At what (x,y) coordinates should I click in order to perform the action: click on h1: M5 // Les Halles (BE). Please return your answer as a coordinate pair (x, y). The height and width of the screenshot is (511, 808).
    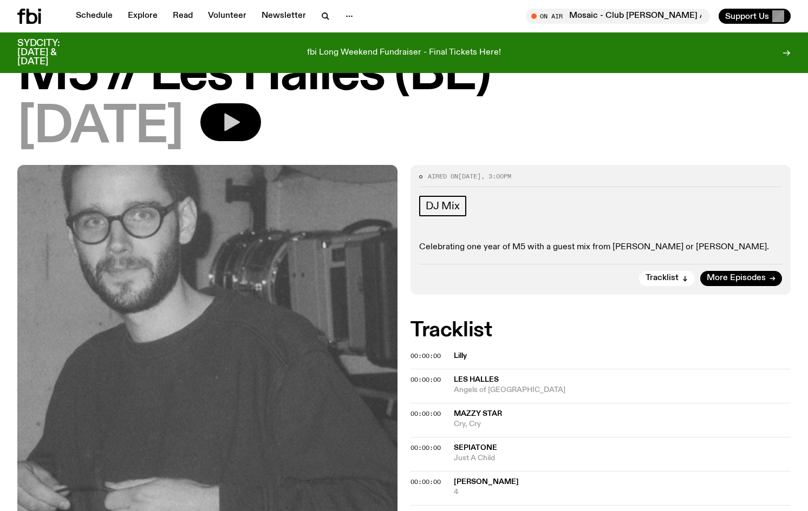
    Looking at the image, I should click on (404, 75).